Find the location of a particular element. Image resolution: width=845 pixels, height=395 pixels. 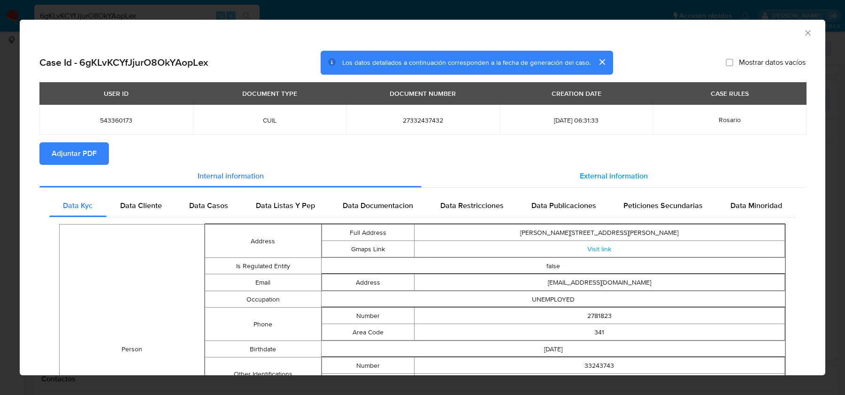

input: Mostrar datos vacíos is located at coordinates (730, 62).